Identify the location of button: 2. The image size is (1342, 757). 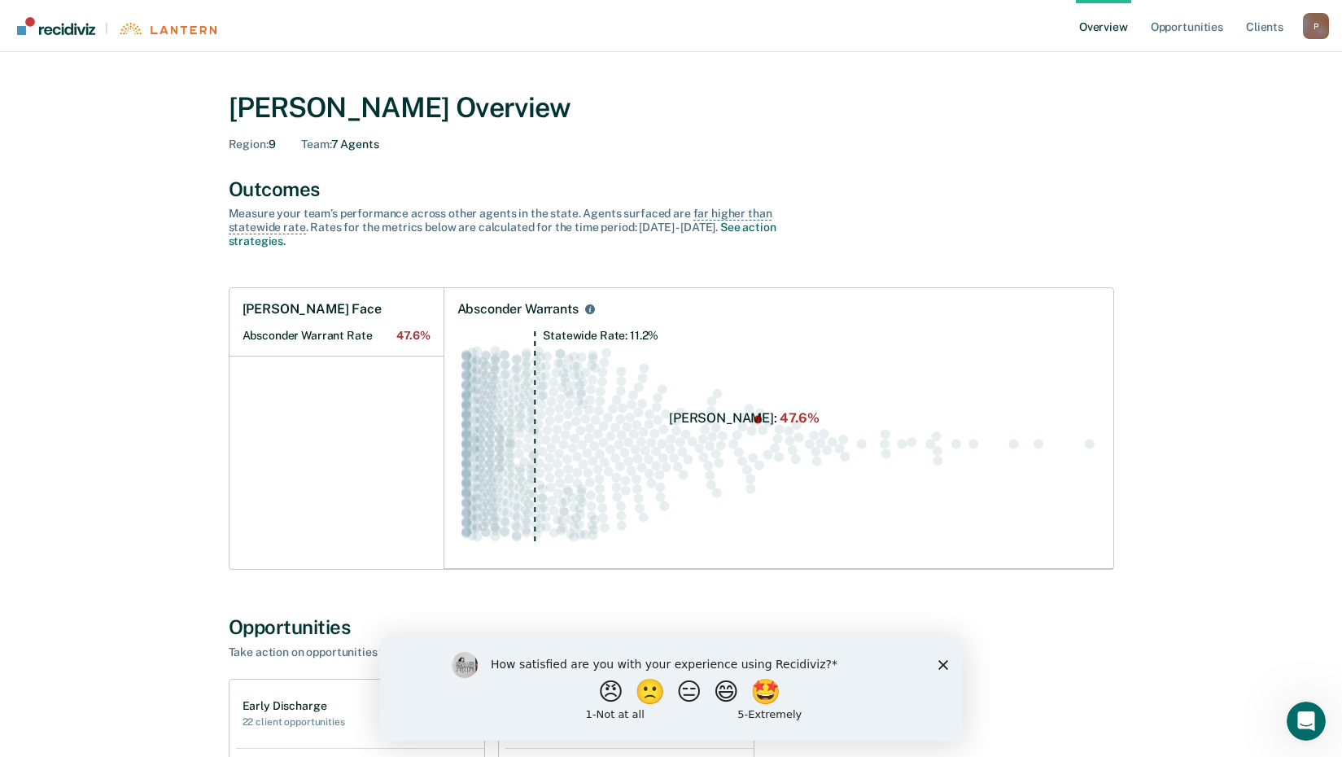
(271, 56).